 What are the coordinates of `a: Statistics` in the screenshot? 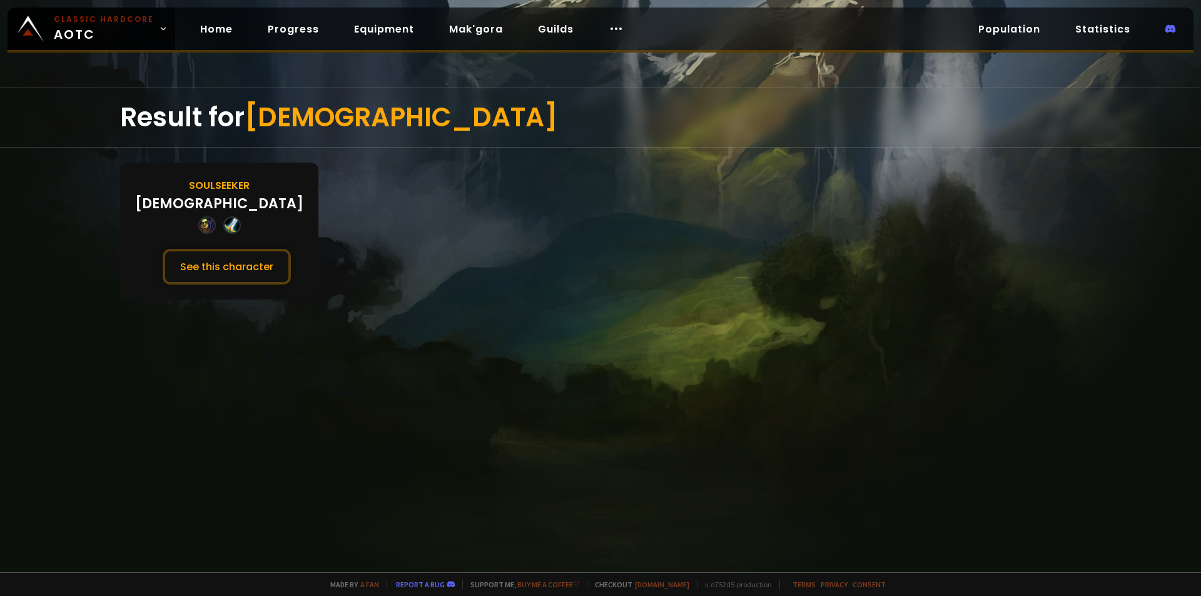 It's located at (1102, 29).